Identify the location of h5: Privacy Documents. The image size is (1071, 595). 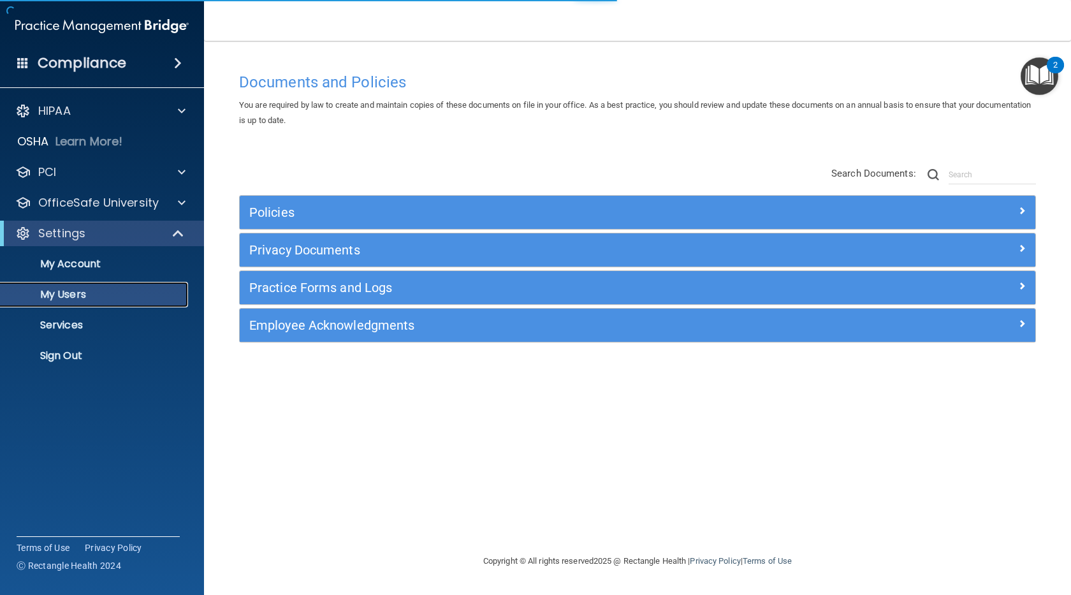
(538, 250).